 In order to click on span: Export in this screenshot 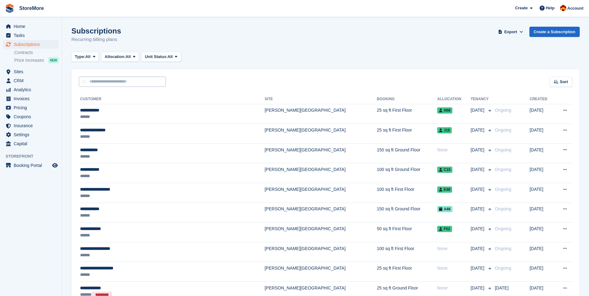, I will do `click(511, 32)`.